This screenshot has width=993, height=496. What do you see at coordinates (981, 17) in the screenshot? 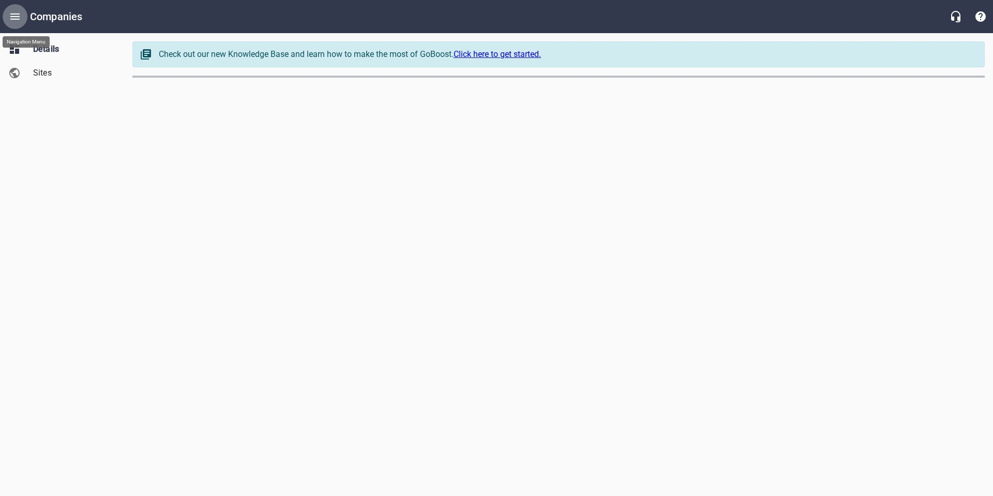
I see `button: Support Portal` at bounding box center [981, 17].